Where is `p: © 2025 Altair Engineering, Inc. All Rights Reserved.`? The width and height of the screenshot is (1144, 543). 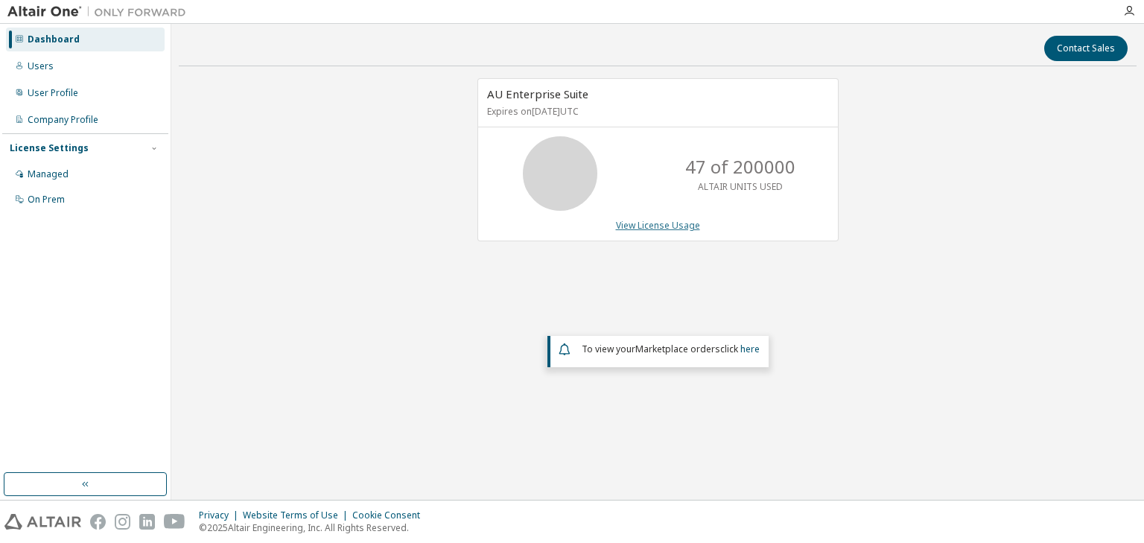 p: © 2025 Altair Engineering, Inc. All Rights Reserved. is located at coordinates (314, 527).